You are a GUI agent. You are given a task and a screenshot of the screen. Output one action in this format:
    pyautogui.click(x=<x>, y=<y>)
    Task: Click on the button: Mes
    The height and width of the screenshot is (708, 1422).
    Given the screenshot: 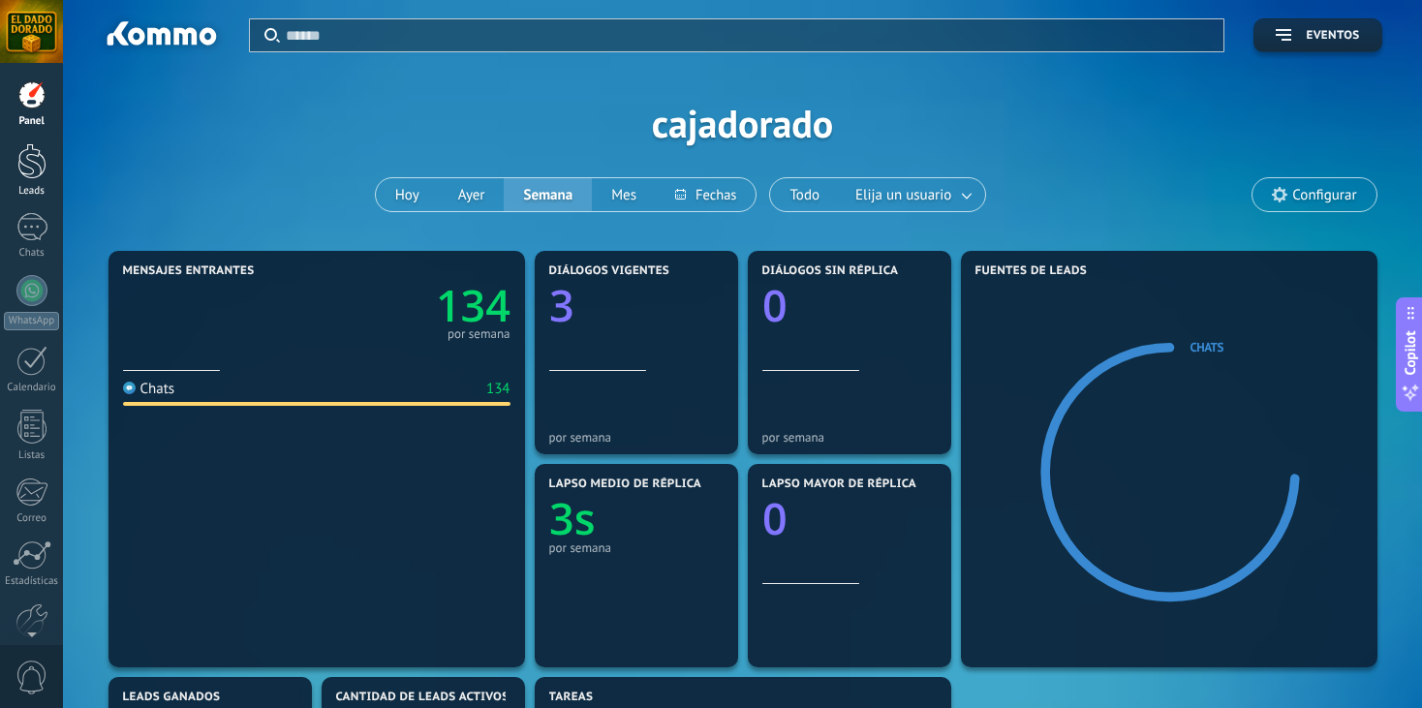 What is the action you would take?
    pyautogui.click(x=624, y=195)
    